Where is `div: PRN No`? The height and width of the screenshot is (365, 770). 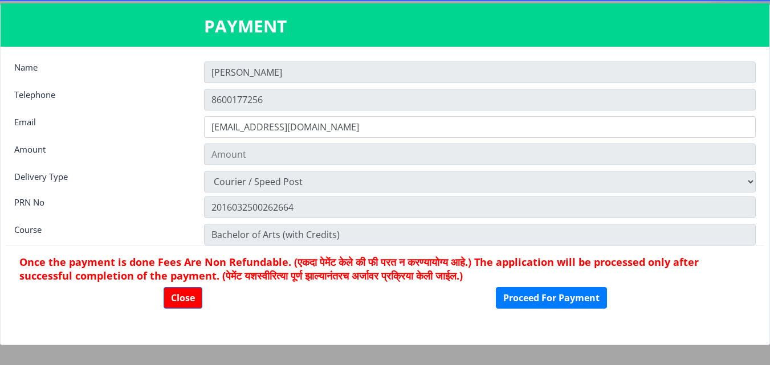 div: PRN No is located at coordinates (100, 206).